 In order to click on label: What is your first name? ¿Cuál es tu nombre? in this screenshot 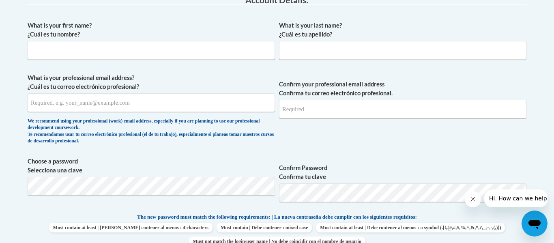, I will do `click(151, 30)`.